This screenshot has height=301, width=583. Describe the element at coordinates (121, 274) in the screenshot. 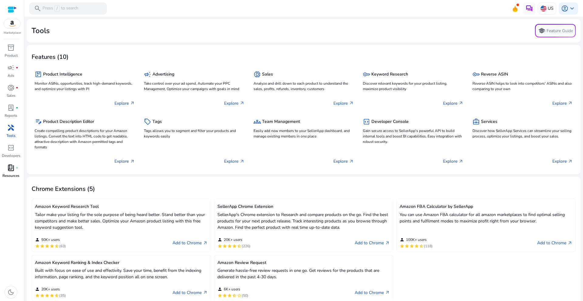

I see `p: Built with focus on ease of use and effectivity. Save your time, benefit from the indexing inform...` at that location.